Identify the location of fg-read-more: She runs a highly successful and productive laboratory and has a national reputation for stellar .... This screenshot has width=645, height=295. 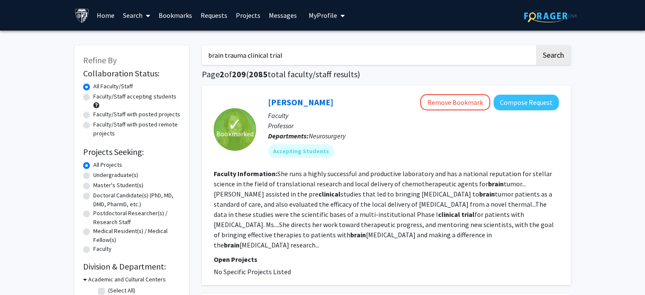
(384, 209).